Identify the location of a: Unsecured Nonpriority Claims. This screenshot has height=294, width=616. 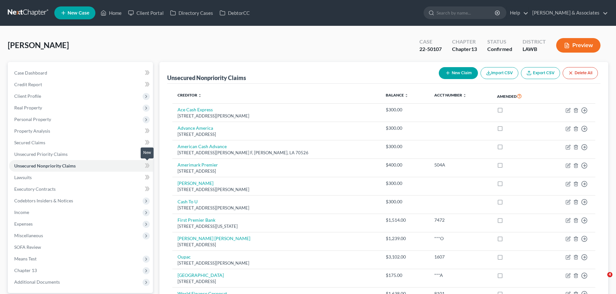
(81, 166).